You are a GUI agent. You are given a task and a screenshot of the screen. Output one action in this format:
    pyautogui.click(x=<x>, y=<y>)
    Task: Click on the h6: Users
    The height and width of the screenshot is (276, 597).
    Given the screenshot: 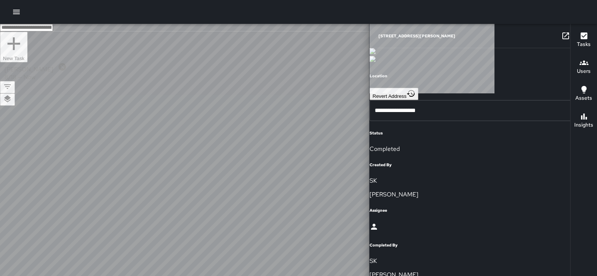 What is the action you would take?
    pyautogui.click(x=584, y=71)
    